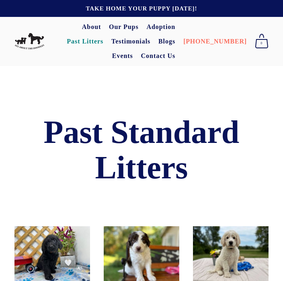 The image size is (283, 281). Describe the element at coordinates (262, 43) in the screenshot. I see `span: 0` at that location.